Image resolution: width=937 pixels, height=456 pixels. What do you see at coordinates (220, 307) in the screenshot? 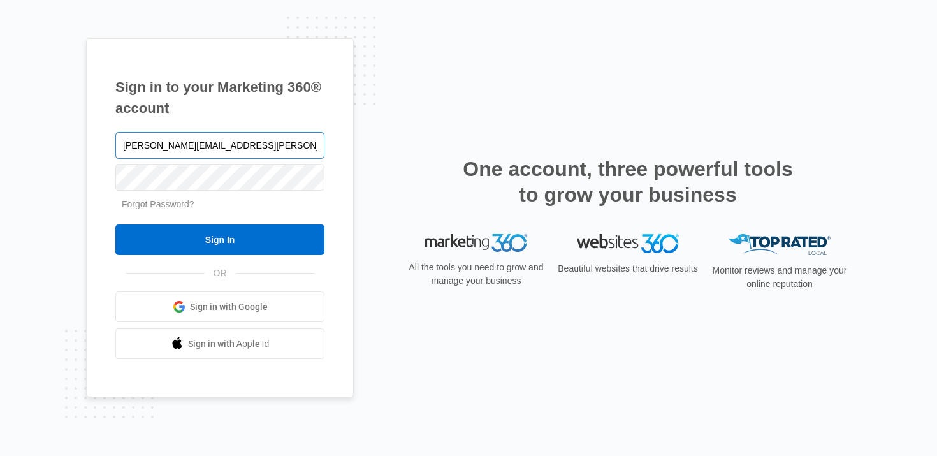
I see `a: Sign in with Google` at bounding box center [220, 307].